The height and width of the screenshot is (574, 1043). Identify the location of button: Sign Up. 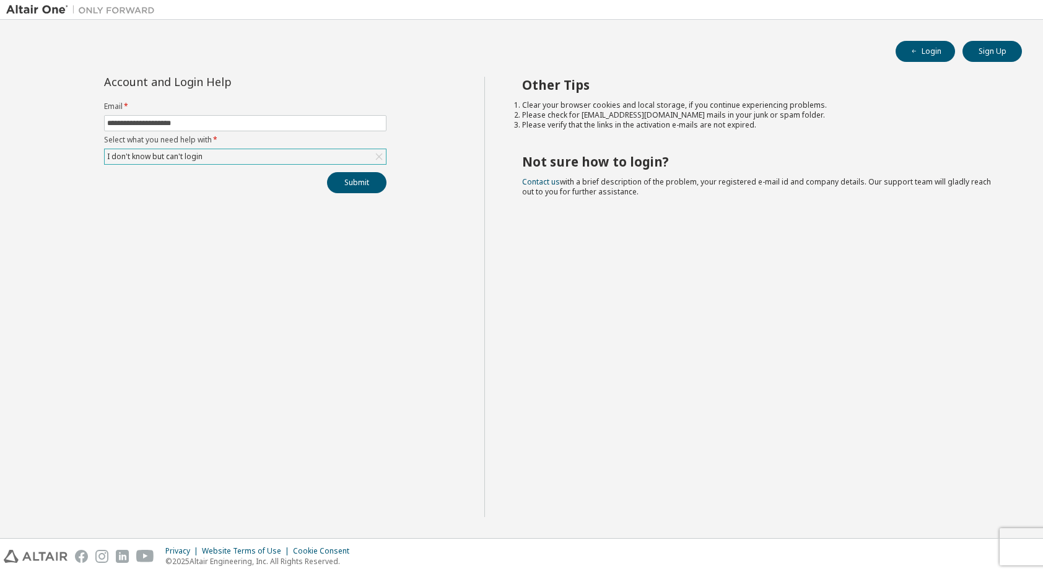
(992, 51).